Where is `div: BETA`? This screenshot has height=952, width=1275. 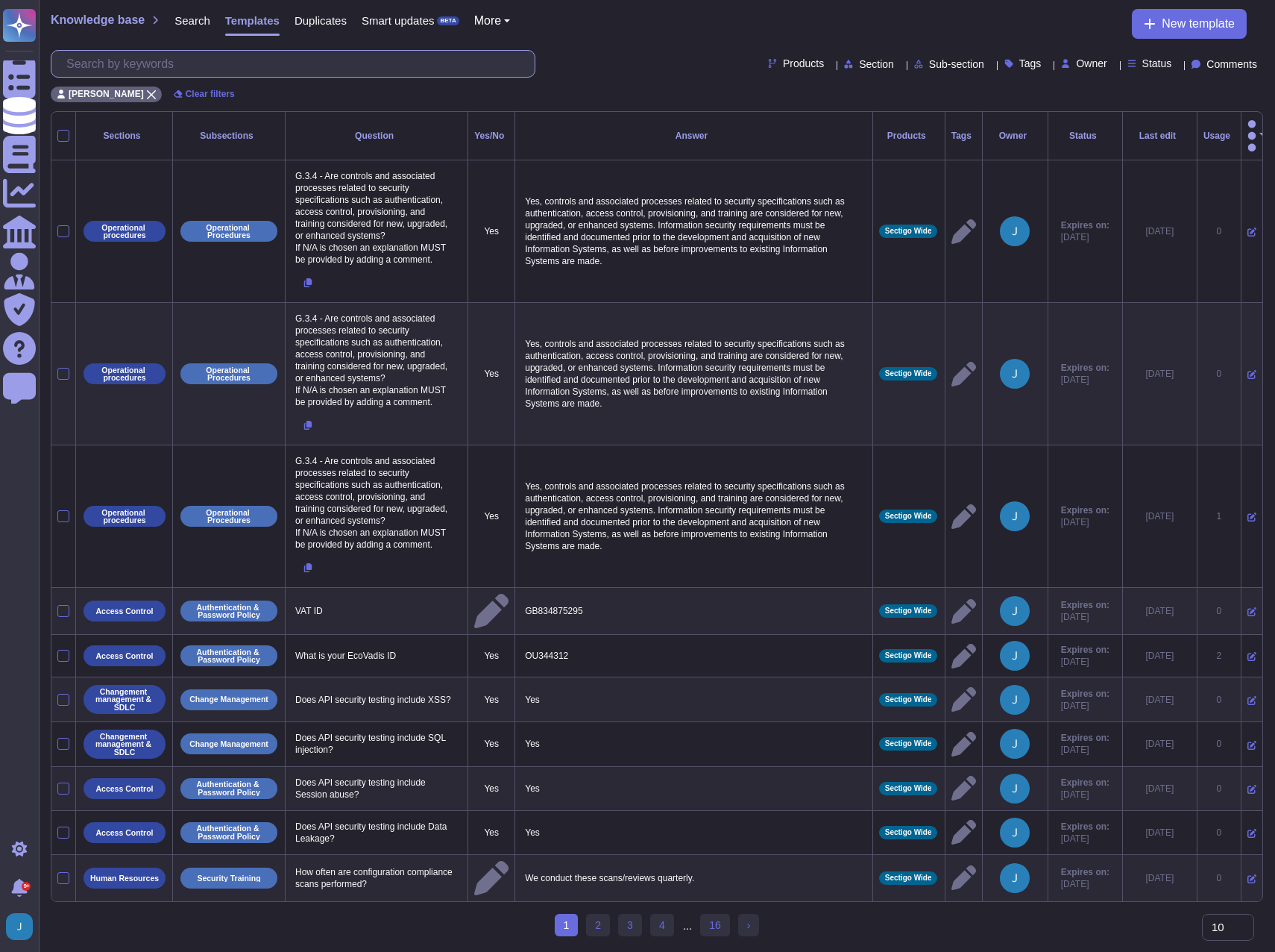 div: BETA is located at coordinates (447, 21).